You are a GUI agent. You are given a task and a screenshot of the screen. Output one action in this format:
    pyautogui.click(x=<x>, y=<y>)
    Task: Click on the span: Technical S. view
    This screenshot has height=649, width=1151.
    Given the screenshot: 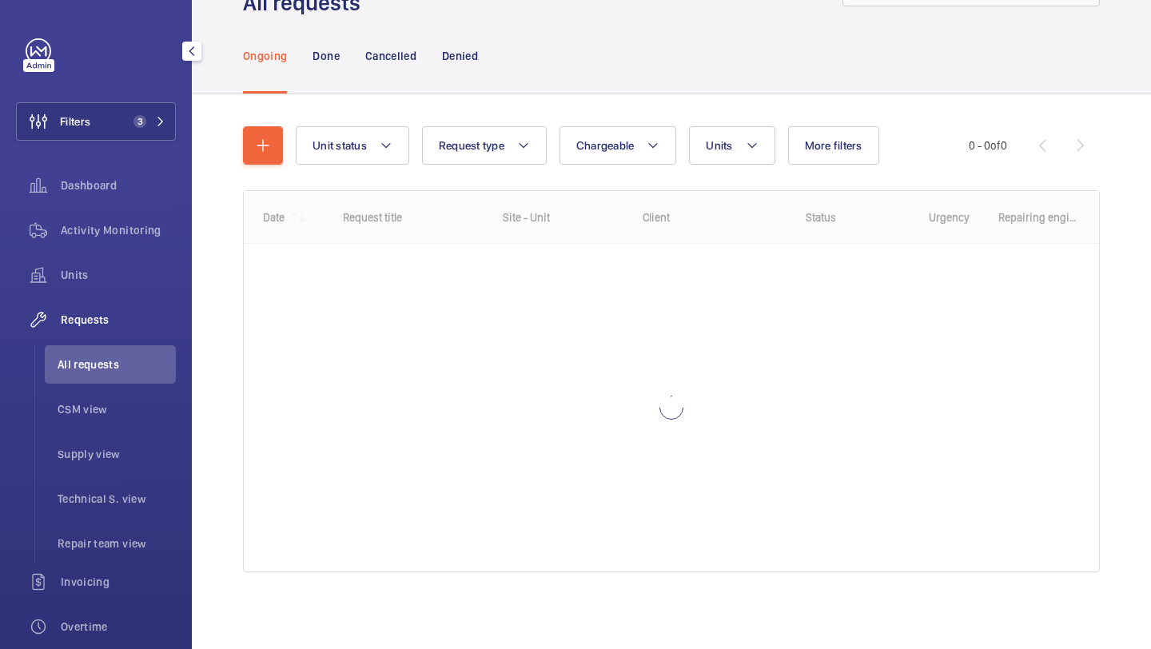 What is the action you would take?
    pyautogui.click(x=117, y=499)
    